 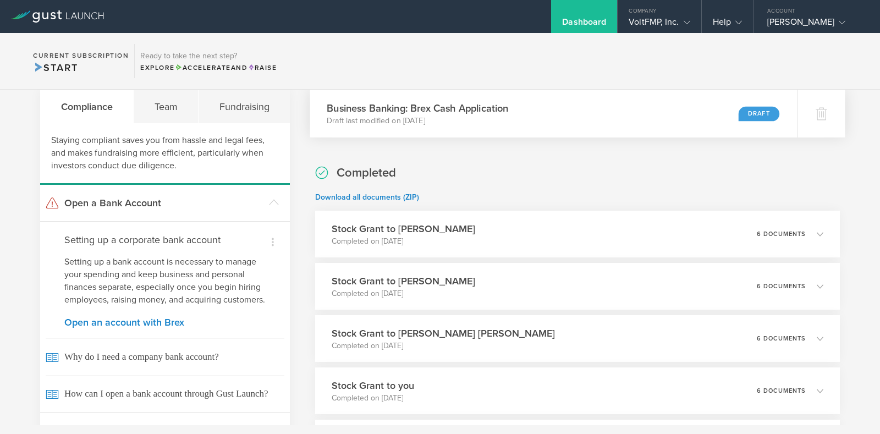 What do you see at coordinates (165, 356) in the screenshot?
I see `span: Why do I need a company bank account?` at bounding box center [165, 356].